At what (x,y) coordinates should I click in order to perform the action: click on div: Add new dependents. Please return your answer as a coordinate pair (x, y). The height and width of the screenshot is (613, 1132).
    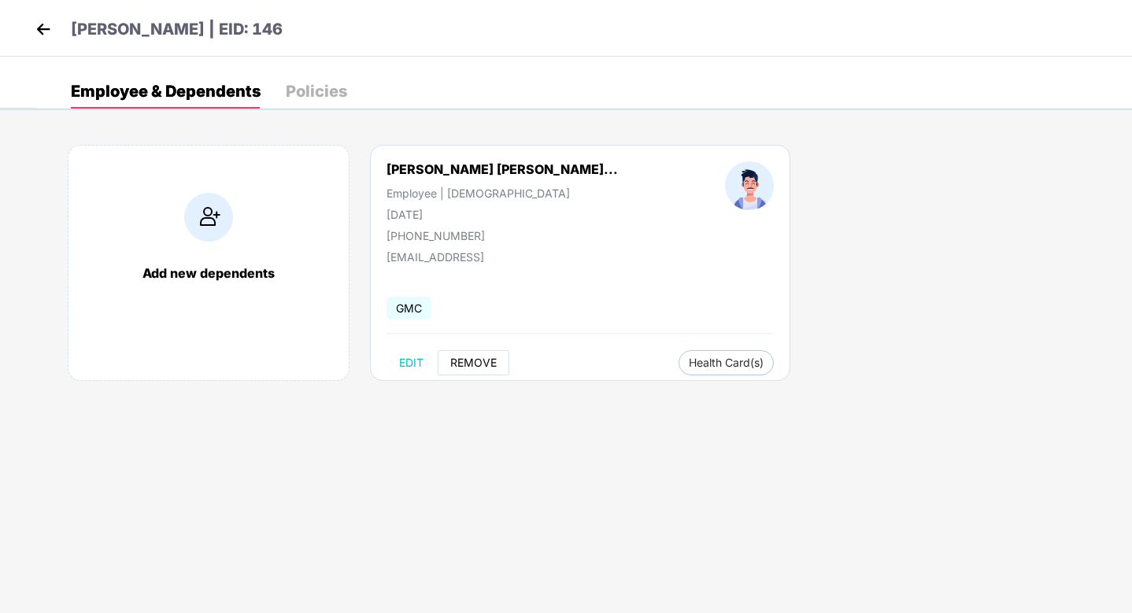
    Looking at the image, I should click on (209, 273).